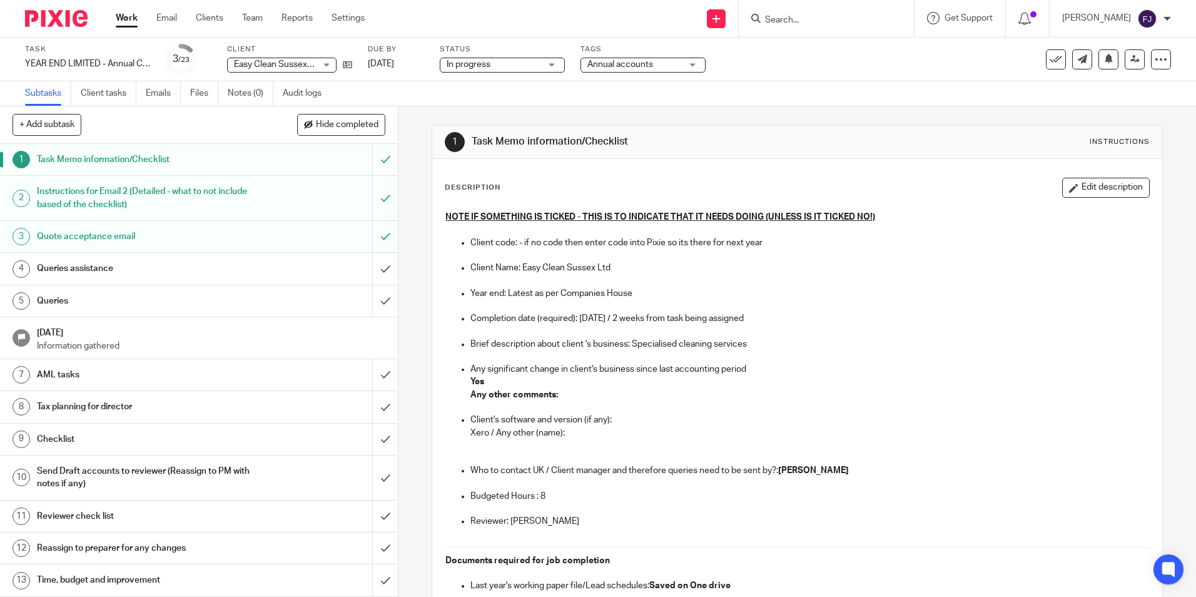 The width and height of the screenshot is (1196, 597). Describe the element at coordinates (21, 301) in the screenshot. I see `div: 5` at that location.